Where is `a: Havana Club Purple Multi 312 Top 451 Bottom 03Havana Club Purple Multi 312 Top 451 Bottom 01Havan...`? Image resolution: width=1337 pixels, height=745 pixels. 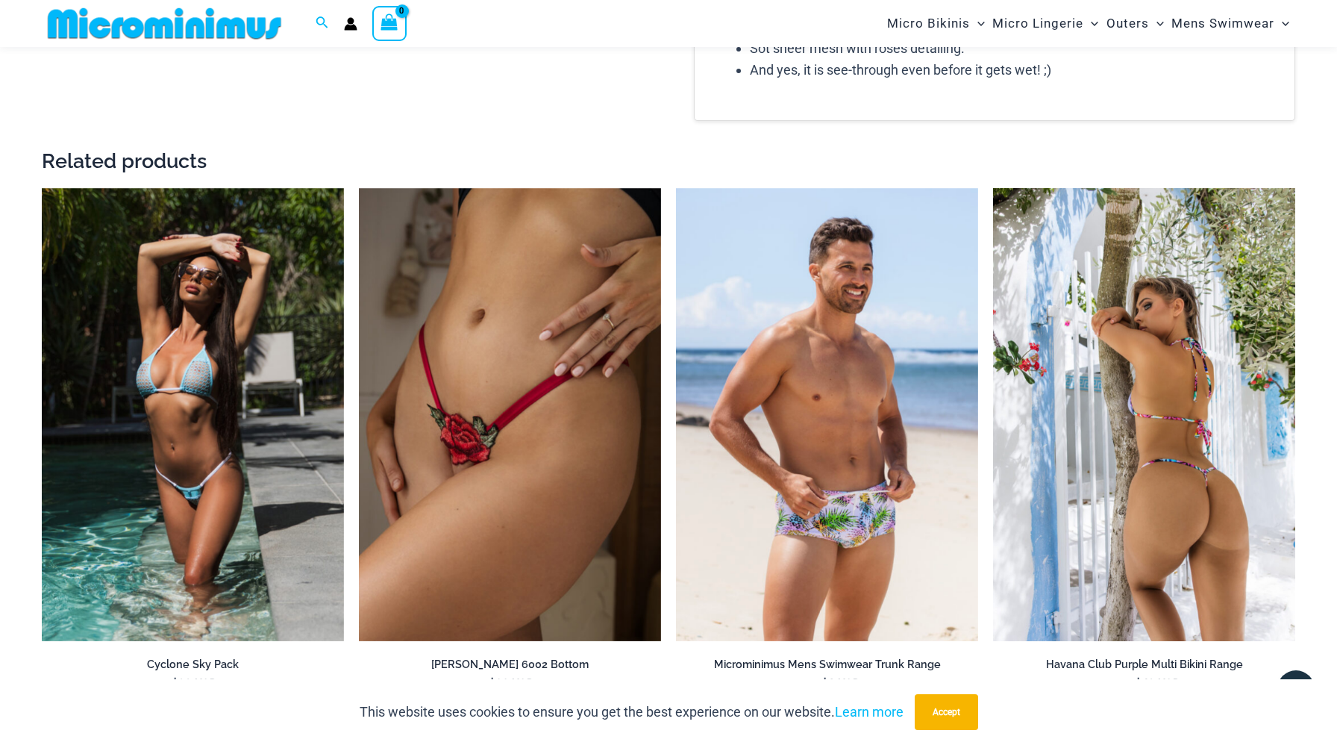
a: Havana Club Purple Multi 312 Top 451 Bottom 03Havana Club Purple Multi 312 Top 451 Bottom 01Havan... is located at coordinates (1144, 415).